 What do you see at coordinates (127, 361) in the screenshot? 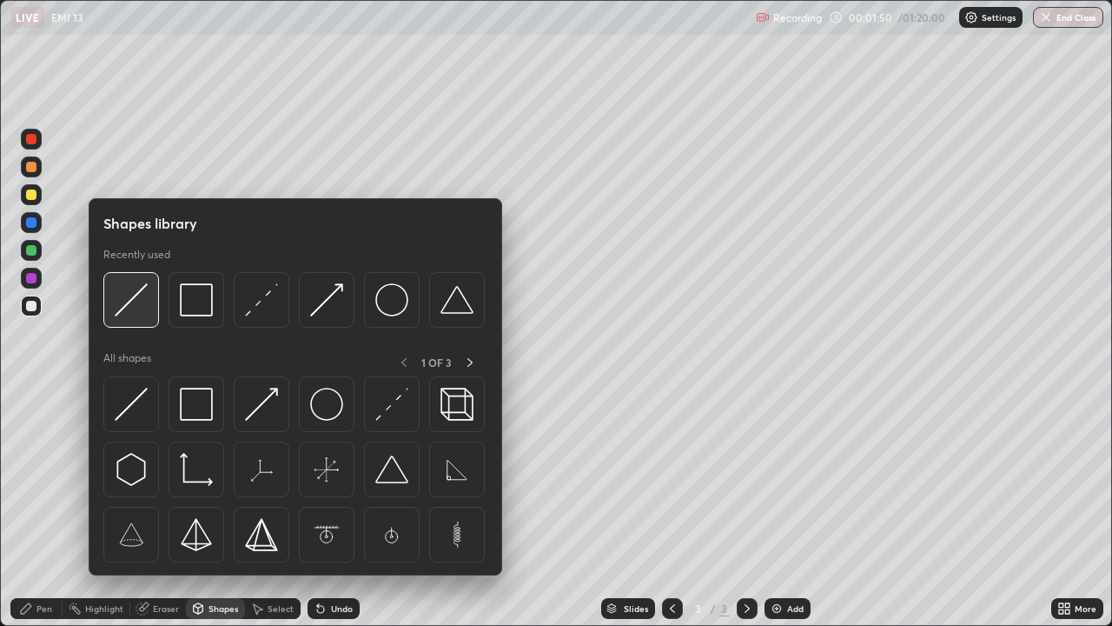
I see `p: All shapes` at bounding box center [127, 361].